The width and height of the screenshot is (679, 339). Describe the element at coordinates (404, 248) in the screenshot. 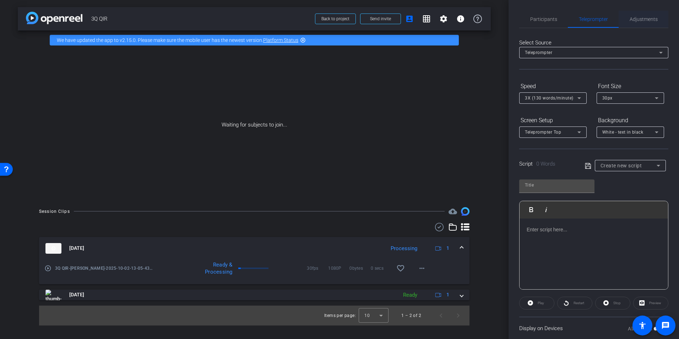

I see `div: Processing` at that location.